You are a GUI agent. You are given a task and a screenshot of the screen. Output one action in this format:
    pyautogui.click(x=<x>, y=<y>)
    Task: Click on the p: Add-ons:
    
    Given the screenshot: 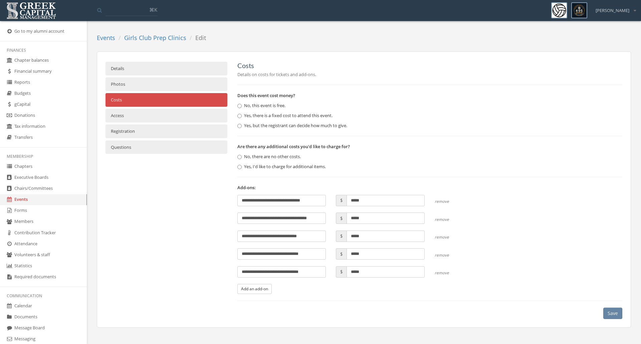 What is the action you would take?
    pyautogui.click(x=430, y=188)
    